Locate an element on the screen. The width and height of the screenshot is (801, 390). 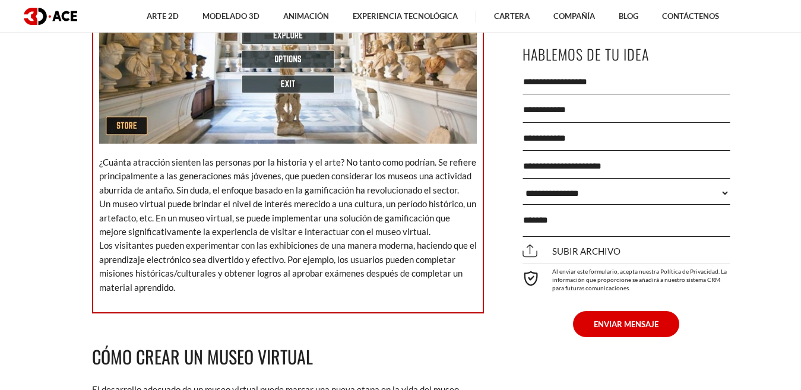
font: Arte 2D is located at coordinates (163, 16).